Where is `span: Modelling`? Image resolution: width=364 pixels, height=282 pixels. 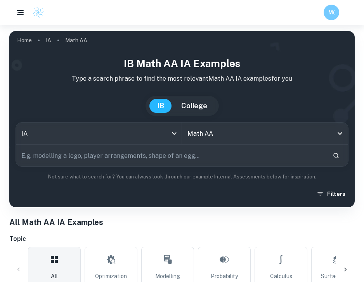 span: Modelling is located at coordinates (168, 277).